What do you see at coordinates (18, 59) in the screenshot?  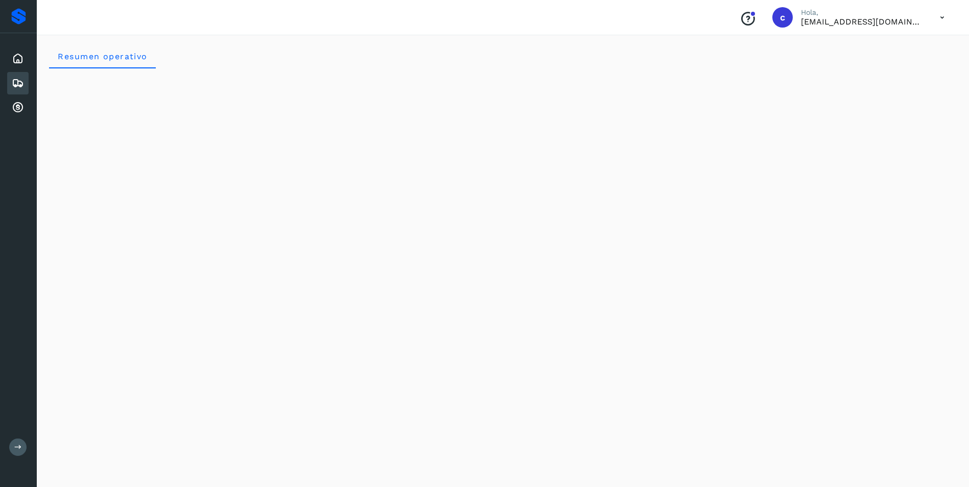 I see `div: Inicio` at bounding box center [18, 59].